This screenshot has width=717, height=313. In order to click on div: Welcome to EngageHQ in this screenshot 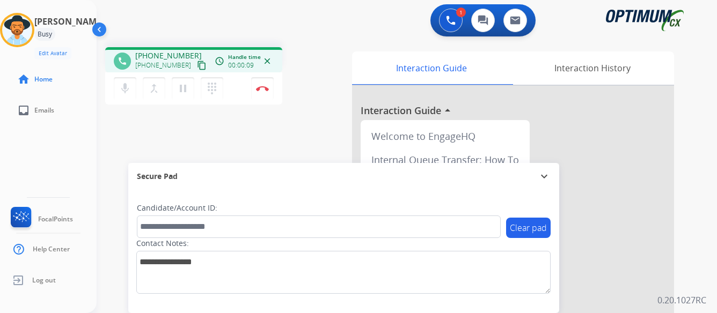, I will do `click(445, 136)`.